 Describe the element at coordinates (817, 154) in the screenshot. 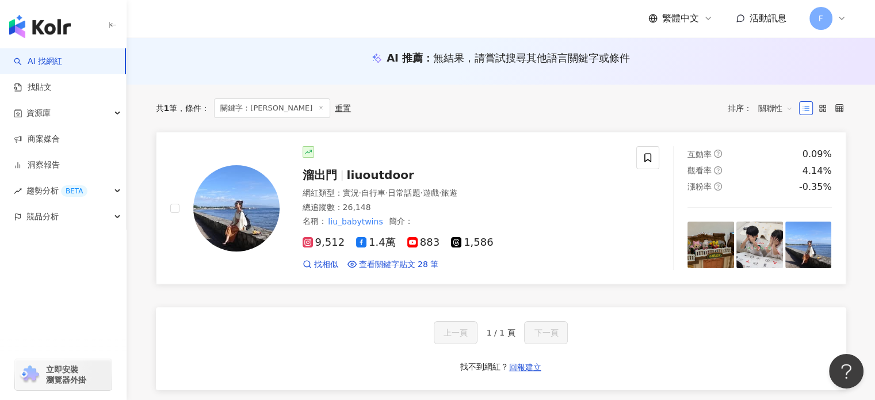

I see `div: 0.09%` at that location.